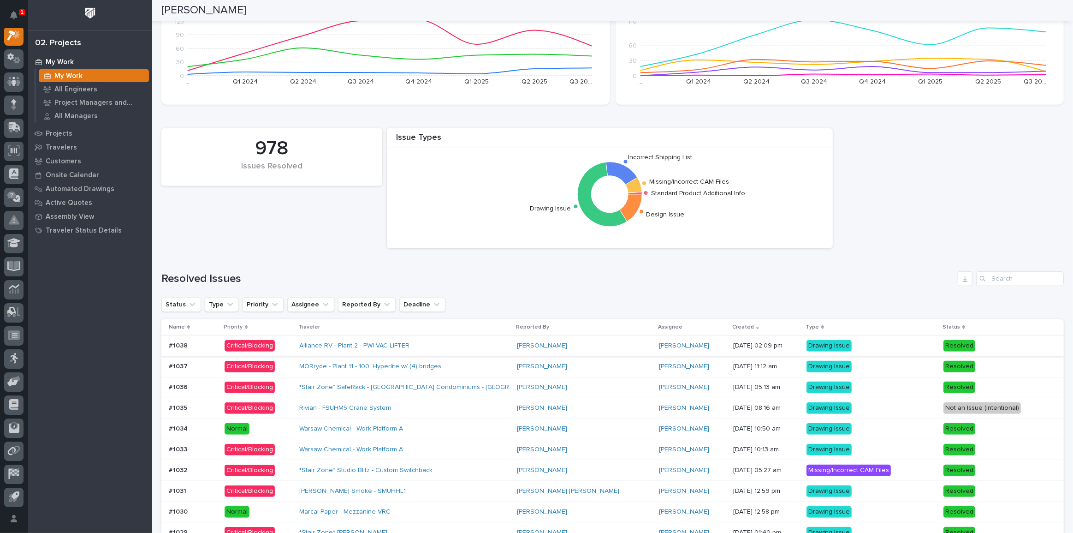 This screenshot has width=1073, height=533. Describe the element at coordinates (63, 161) in the screenshot. I see `p: Customers` at that location.